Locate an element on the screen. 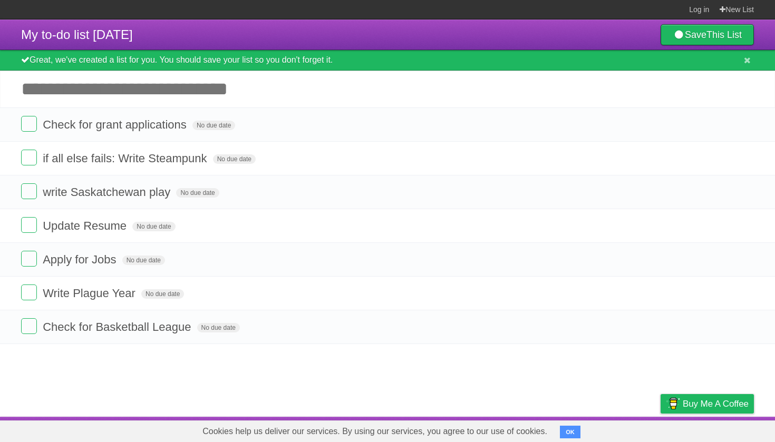 The height and width of the screenshot is (442, 775). b: This List is located at coordinates (724, 35).